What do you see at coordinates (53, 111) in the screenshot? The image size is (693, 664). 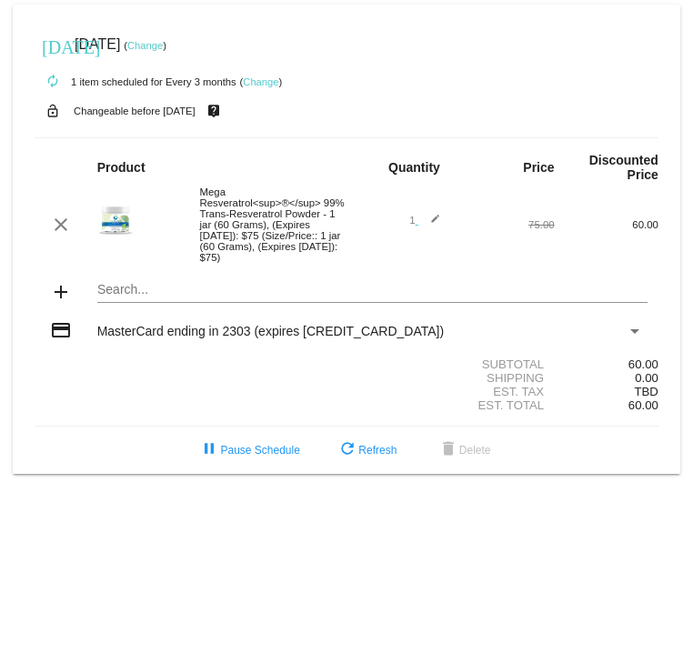 I see `mat-icon: lock_open` at bounding box center [53, 111].